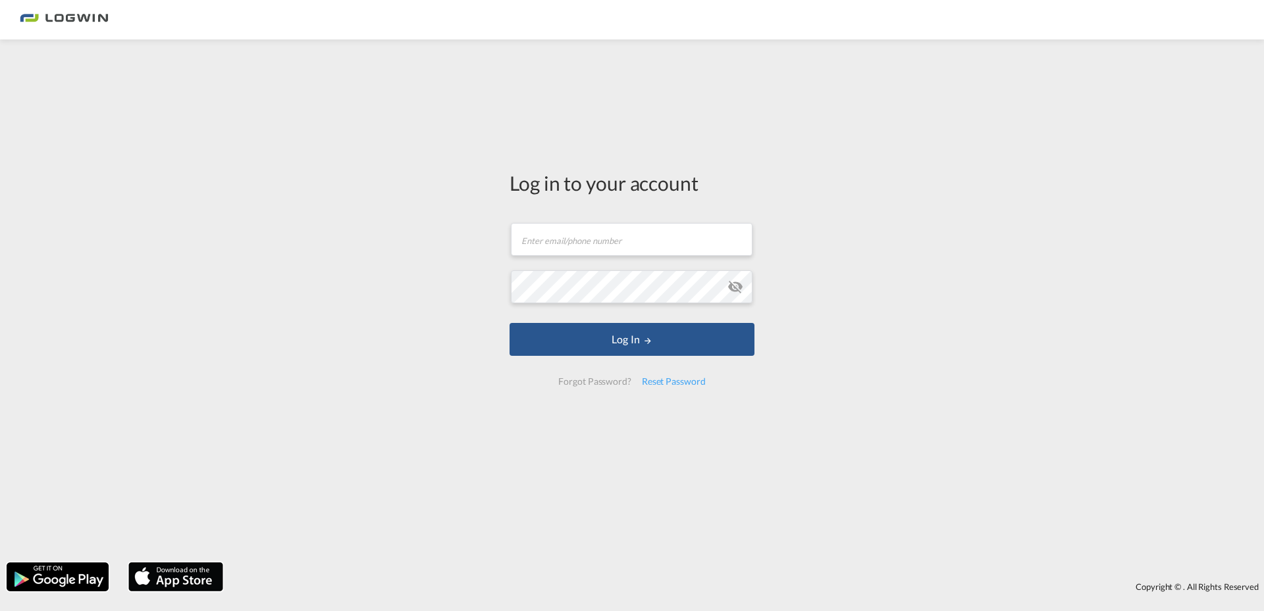  I want to click on img: bc73a0e0d8c111efacd525e4c8ad7d32.png, so click(64, 20).